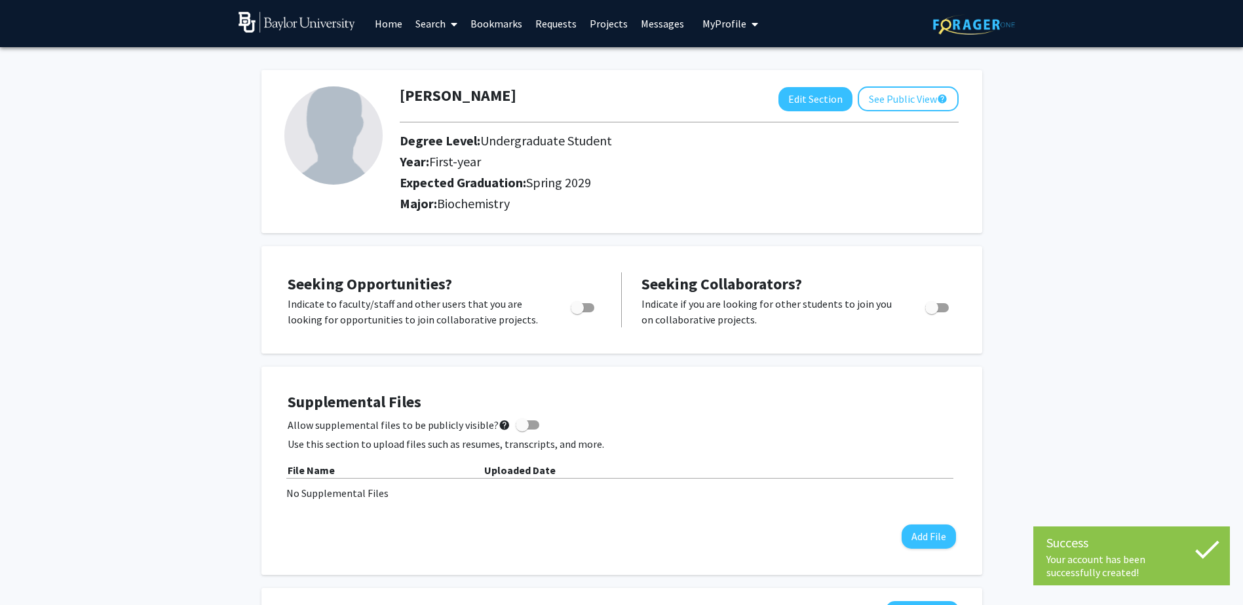  What do you see at coordinates (519, 470) in the screenshot?
I see `b: Uploaded Date` at bounding box center [519, 470].